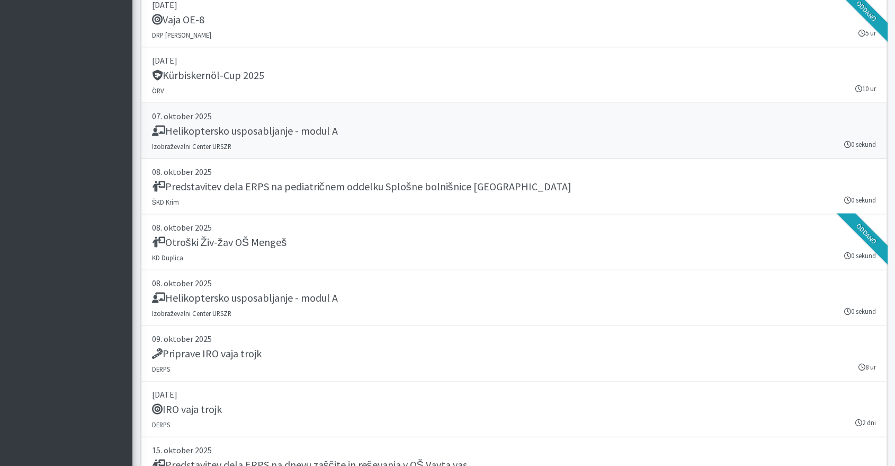 This screenshot has height=466, width=895. Describe the element at coordinates (167, 257) in the screenshot. I see `small: KD Duplica` at that location.